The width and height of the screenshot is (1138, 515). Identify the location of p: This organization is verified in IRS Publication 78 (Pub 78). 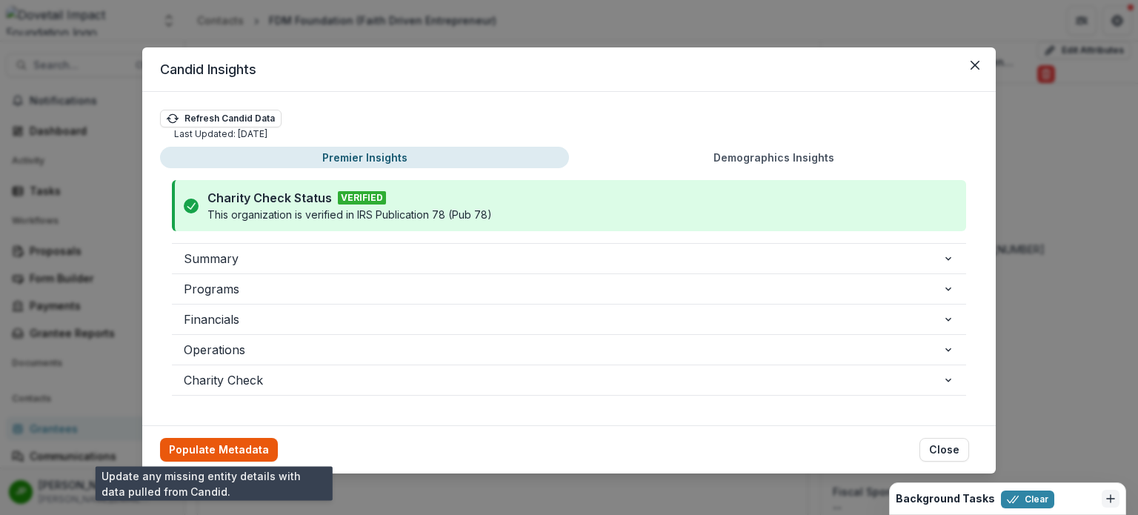
(350, 214).